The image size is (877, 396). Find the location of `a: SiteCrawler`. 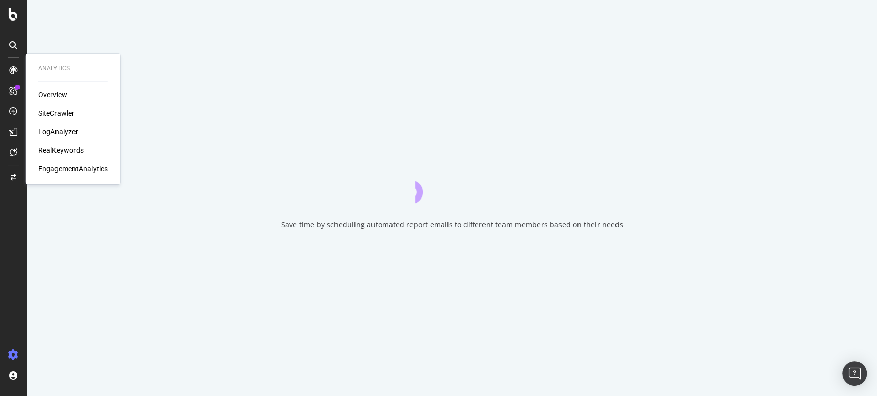

a: SiteCrawler is located at coordinates (56, 113).